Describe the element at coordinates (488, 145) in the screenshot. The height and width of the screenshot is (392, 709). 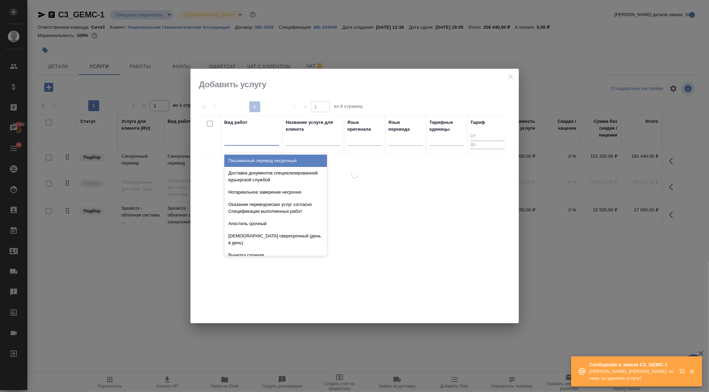
I see `input: До` at that location.